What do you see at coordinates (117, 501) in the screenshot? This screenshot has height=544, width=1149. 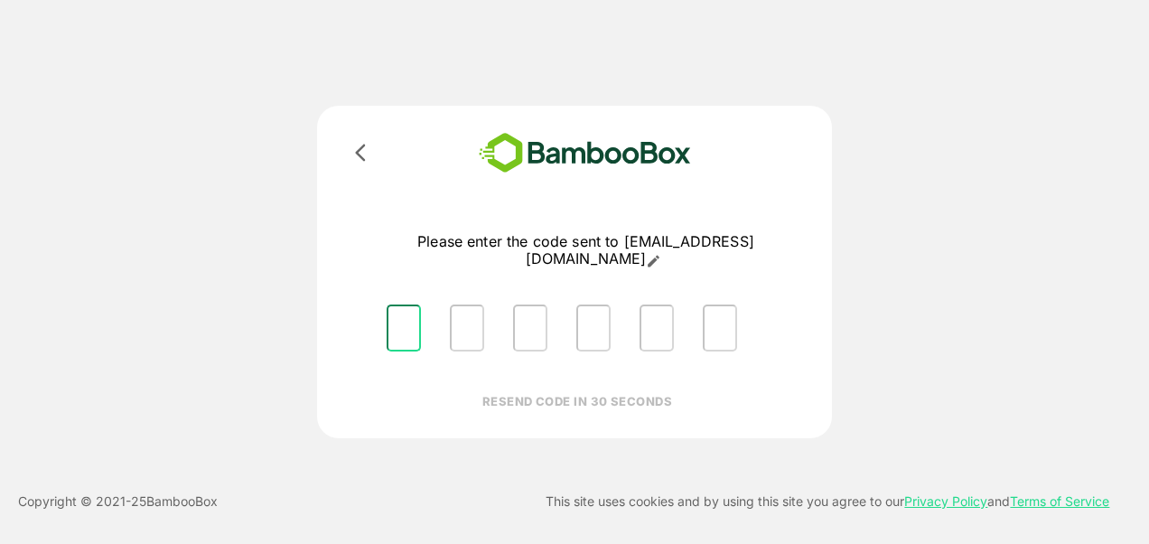 I see `p: Copyright © 2021- 25 BambooBox` at bounding box center [117, 501].